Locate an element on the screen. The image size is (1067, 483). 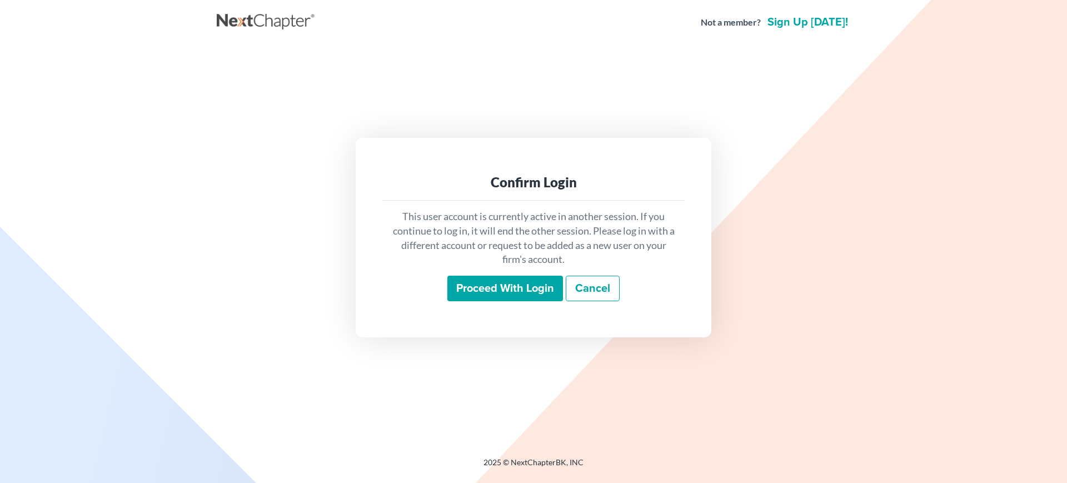
input: Proceed with login is located at coordinates (505, 288).